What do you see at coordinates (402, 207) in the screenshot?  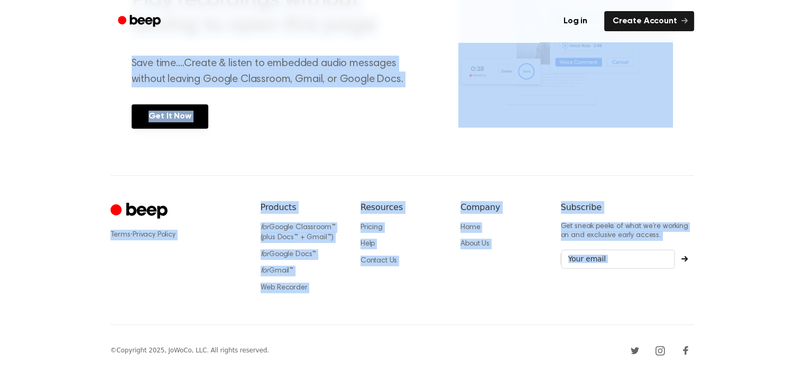 I see `h6: Resources` at bounding box center [402, 207].